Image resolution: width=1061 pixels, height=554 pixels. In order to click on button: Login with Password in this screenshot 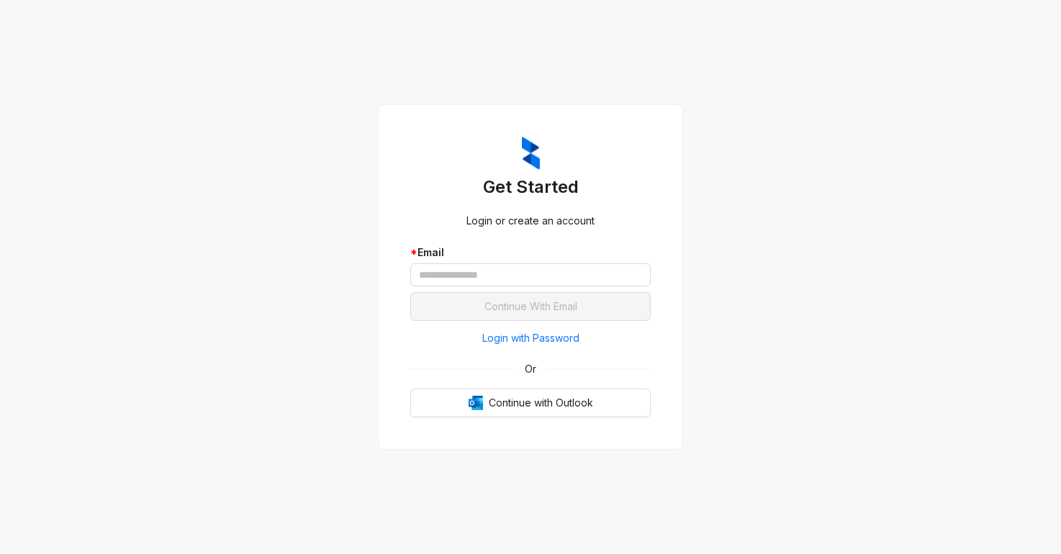, I will do `click(530, 338)`.